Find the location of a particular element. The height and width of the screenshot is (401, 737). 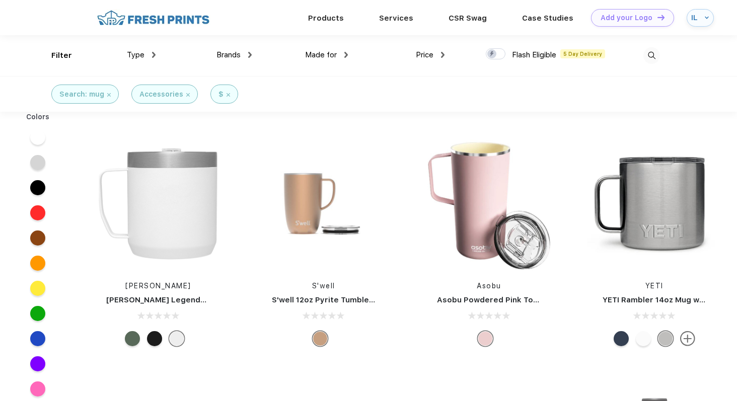

a: YETI is located at coordinates (655, 286).